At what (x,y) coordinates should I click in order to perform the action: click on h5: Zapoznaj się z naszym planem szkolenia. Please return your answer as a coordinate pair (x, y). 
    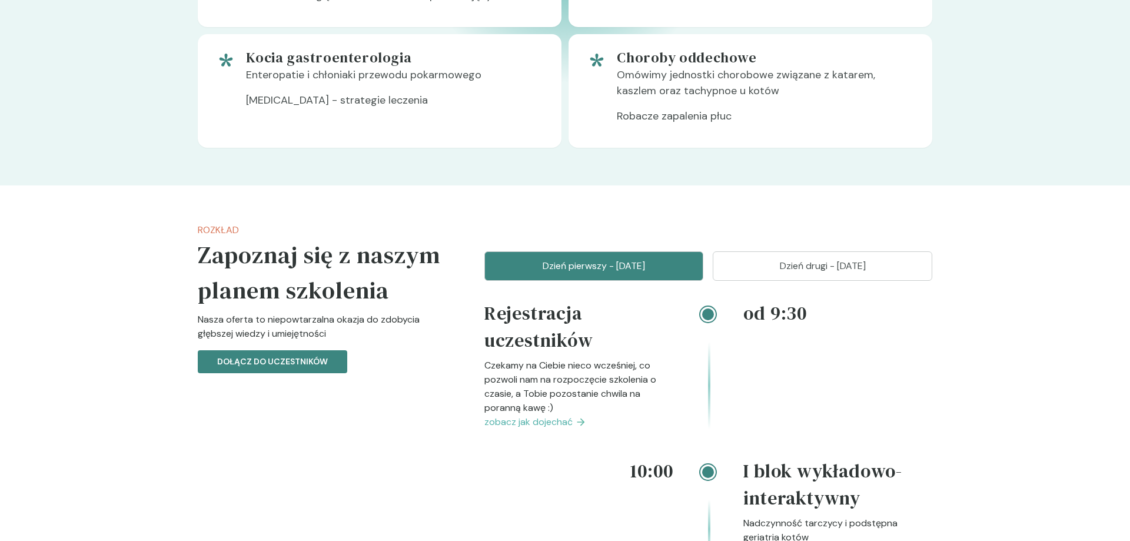
    Looking at the image, I should click on (322, 272).